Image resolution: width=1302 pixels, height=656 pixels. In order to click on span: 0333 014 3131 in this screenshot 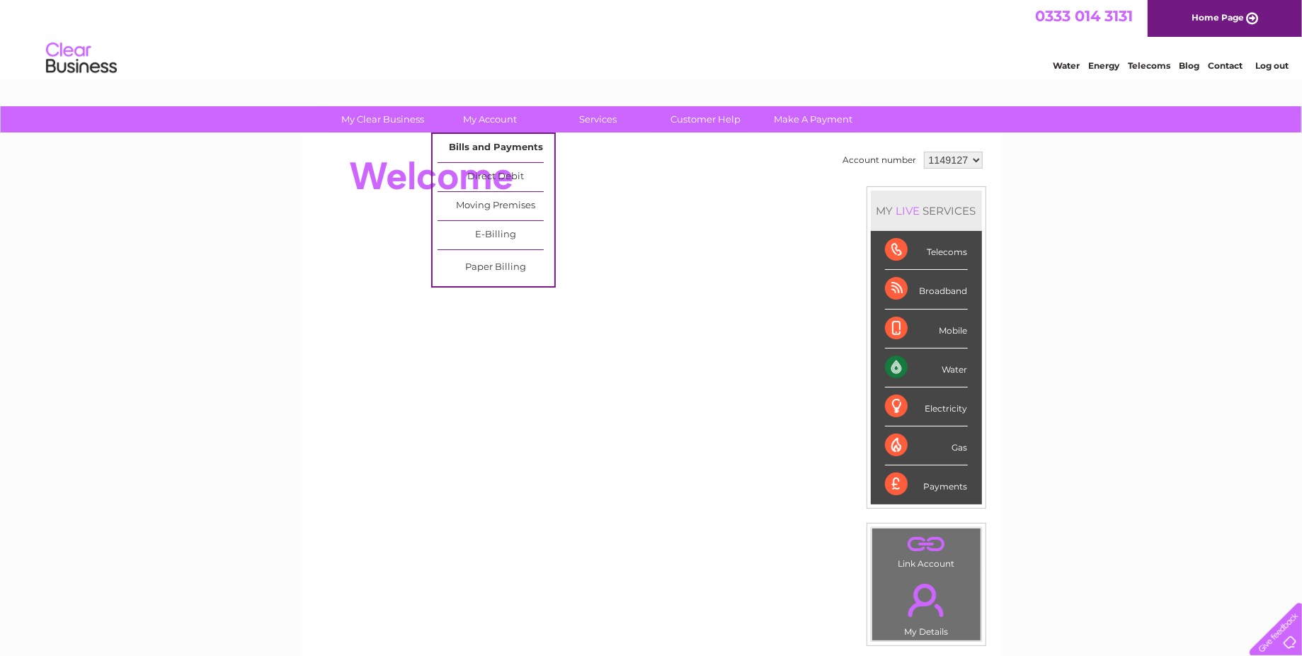, I will do `click(1084, 16)`.